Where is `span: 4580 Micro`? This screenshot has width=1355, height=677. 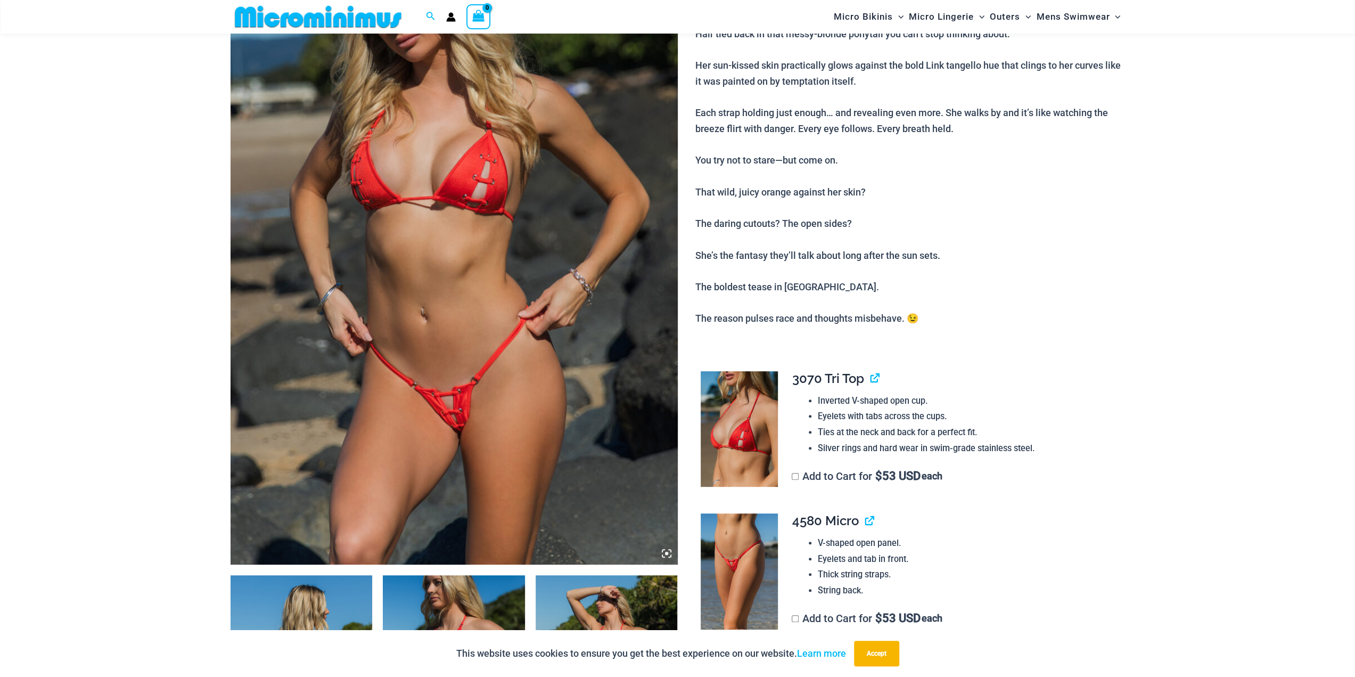 span: 4580 Micro is located at coordinates (825, 520).